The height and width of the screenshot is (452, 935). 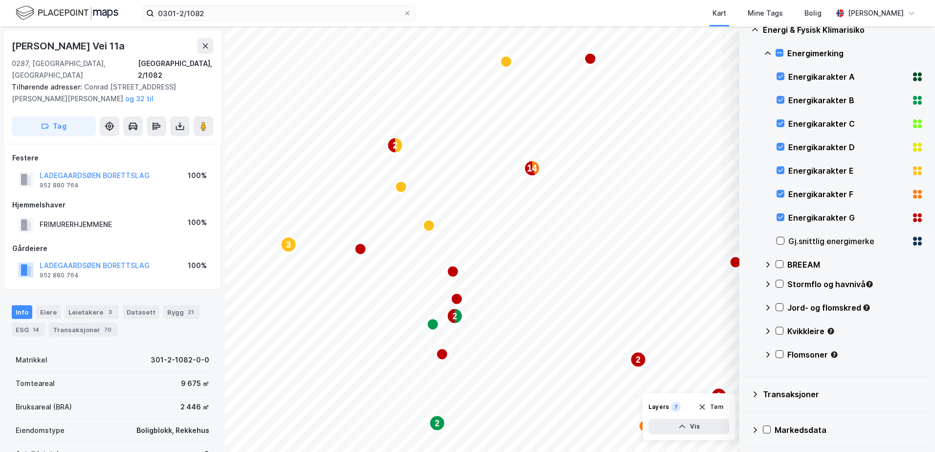 What do you see at coordinates (31, 360) in the screenshot?
I see `div: Matrikkel` at bounding box center [31, 360].